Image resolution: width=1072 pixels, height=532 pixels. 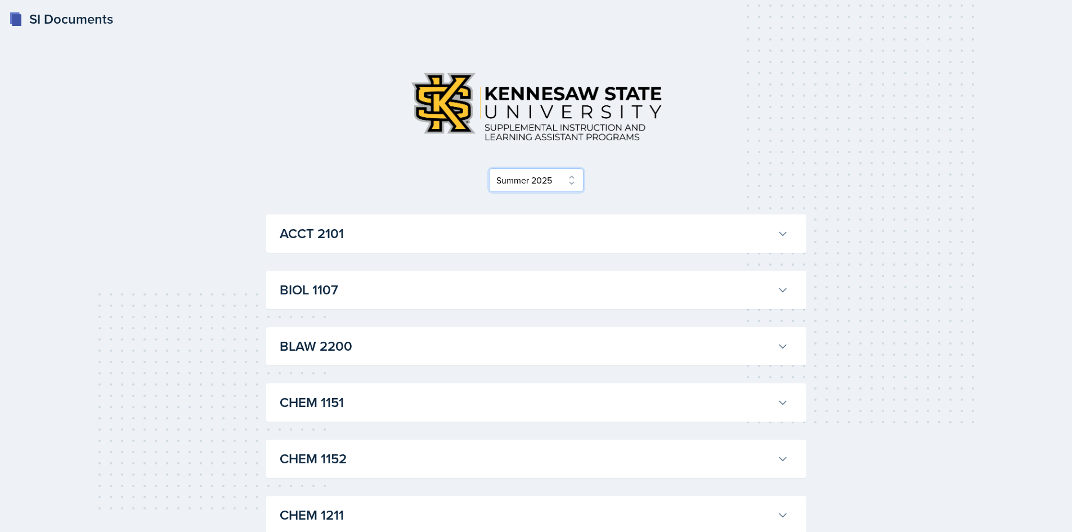 What do you see at coordinates (526, 290) in the screenshot?
I see `h3: BIOL 1107` at bounding box center [526, 290].